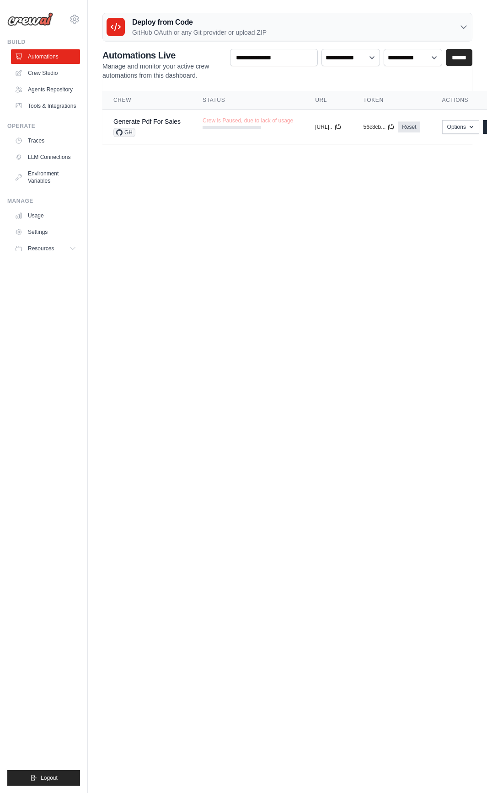  Describe the element at coordinates (45, 216) in the screenshot. I see `a: Usage` at that location.